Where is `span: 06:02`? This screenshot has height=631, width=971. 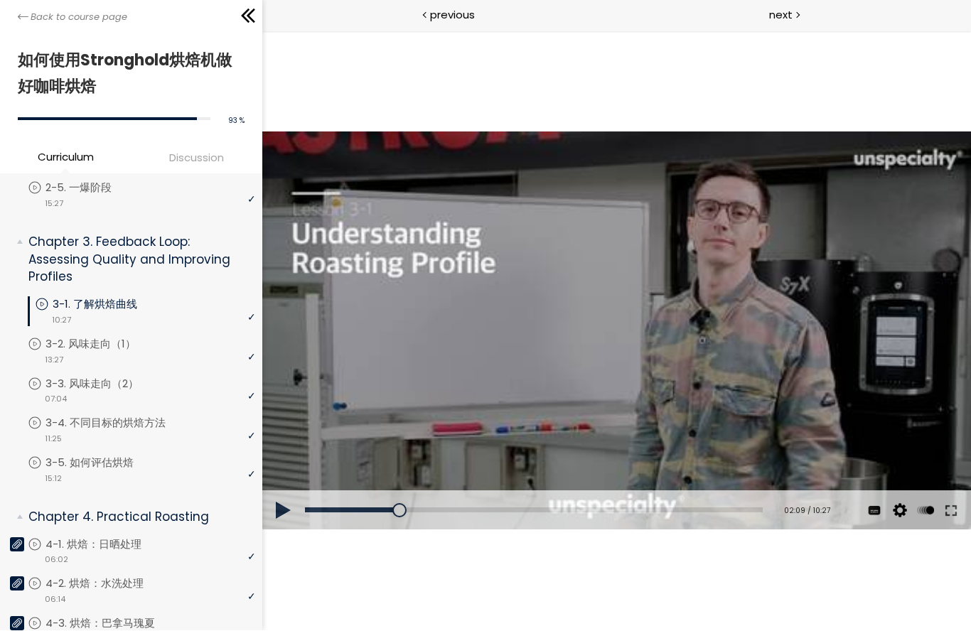
span: 06:02 is located at coordinates (56, 560).